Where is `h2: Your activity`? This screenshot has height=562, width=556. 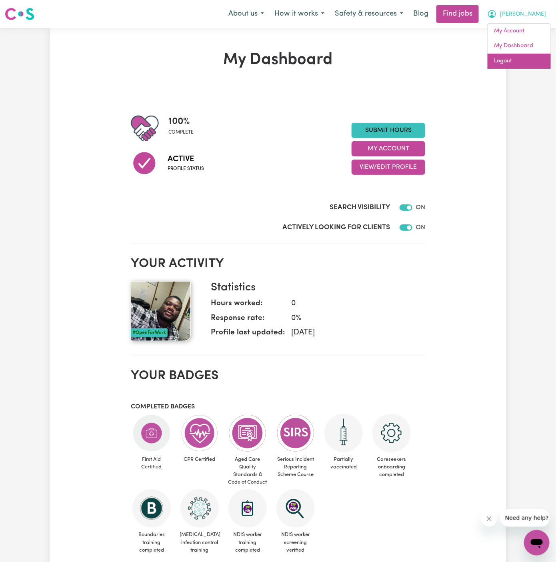 h2: Your activity is located at coordinates (278, 264).